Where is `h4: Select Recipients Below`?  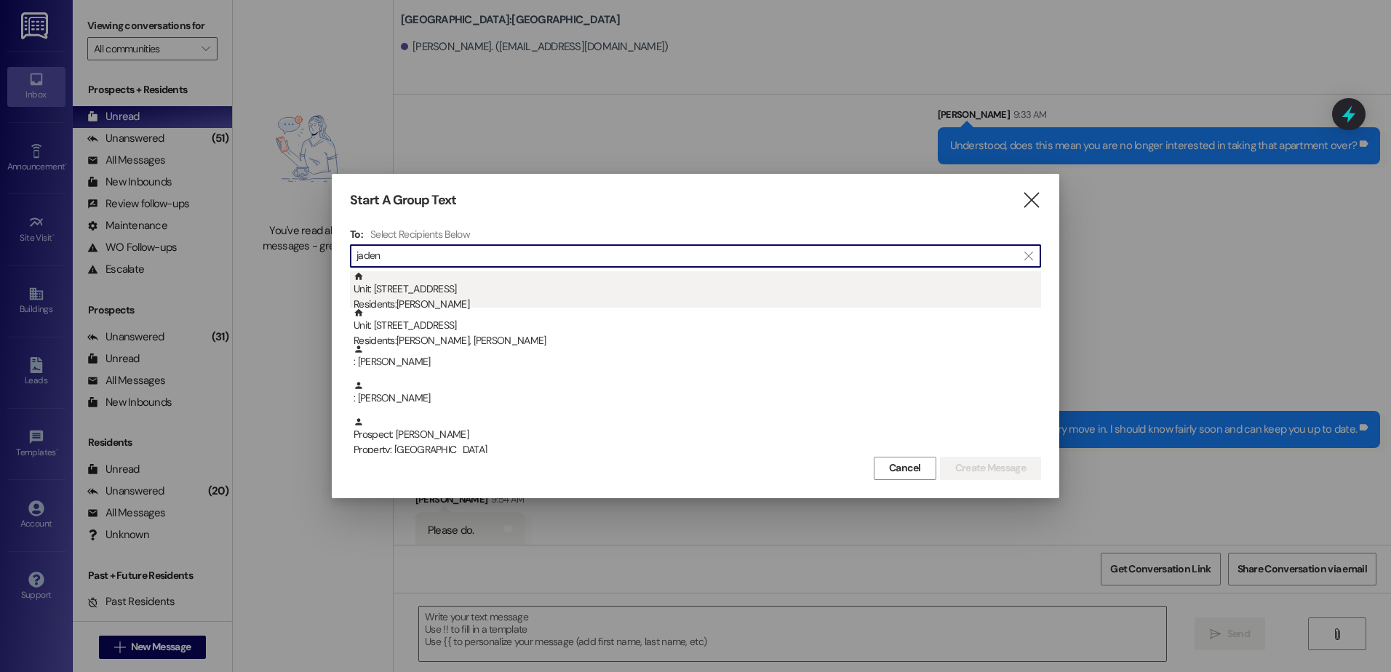
h4: Select Recipients Below is located at coordinates (420, 234).